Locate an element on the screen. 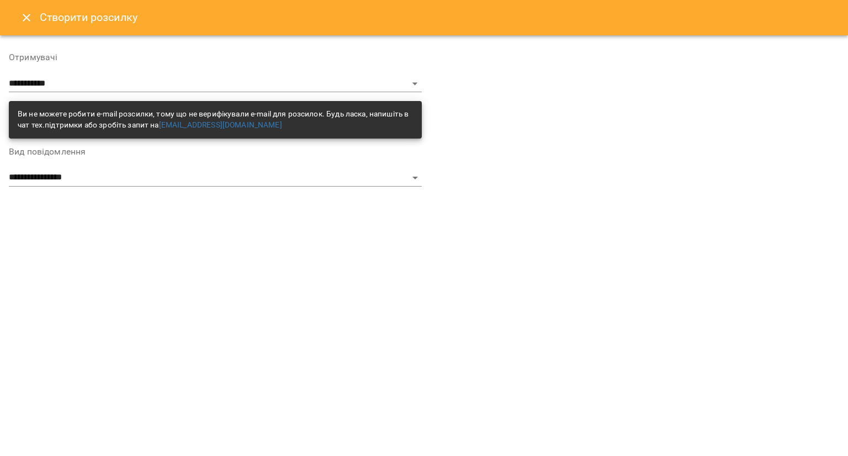  span: Ви не можете робити e-mail розсилки, тому що не верифікували e-mail для розсилок. Будь ласка, нап... is located at coordinates (213, 119).